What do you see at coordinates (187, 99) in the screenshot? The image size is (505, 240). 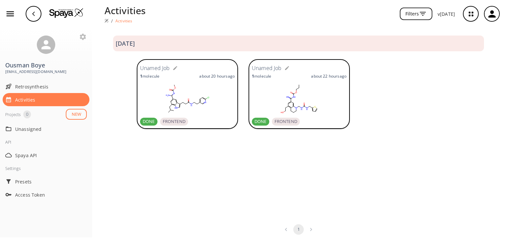 I see `svg: COC(/N=C(N)/C1=CC2=C(NC=C2CCC(NCCC3=CN=C(Cl)C=C3)=O)C(CC(C)C)=C1)=O` at bounding box center [187, 99].